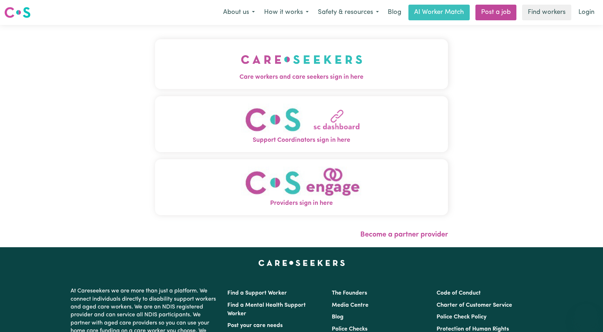  What do you see at coordinates (495, 12) in the screenshot?
I see `a: Post a job` at bounding box center [495, 12].